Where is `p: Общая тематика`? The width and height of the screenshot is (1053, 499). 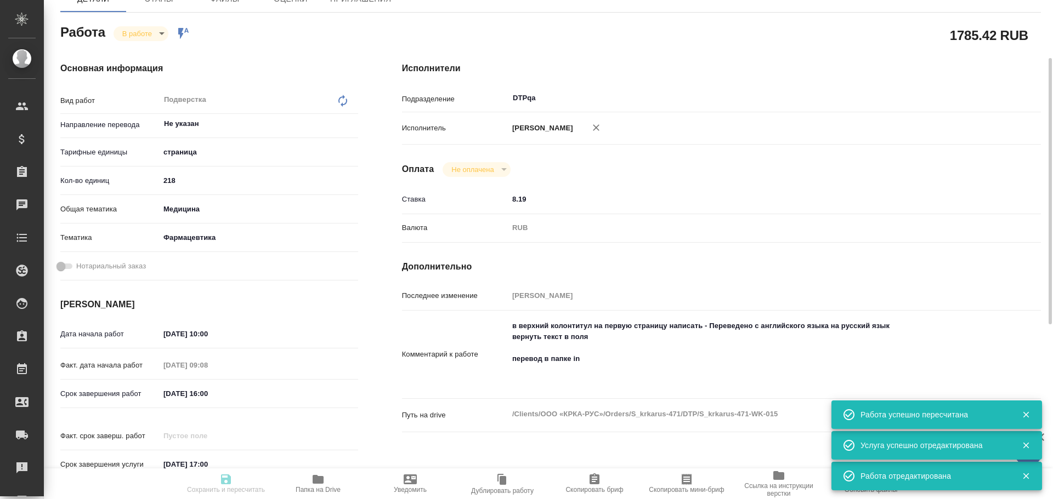 p: Общая тематика is located at coordinates (110, 209).